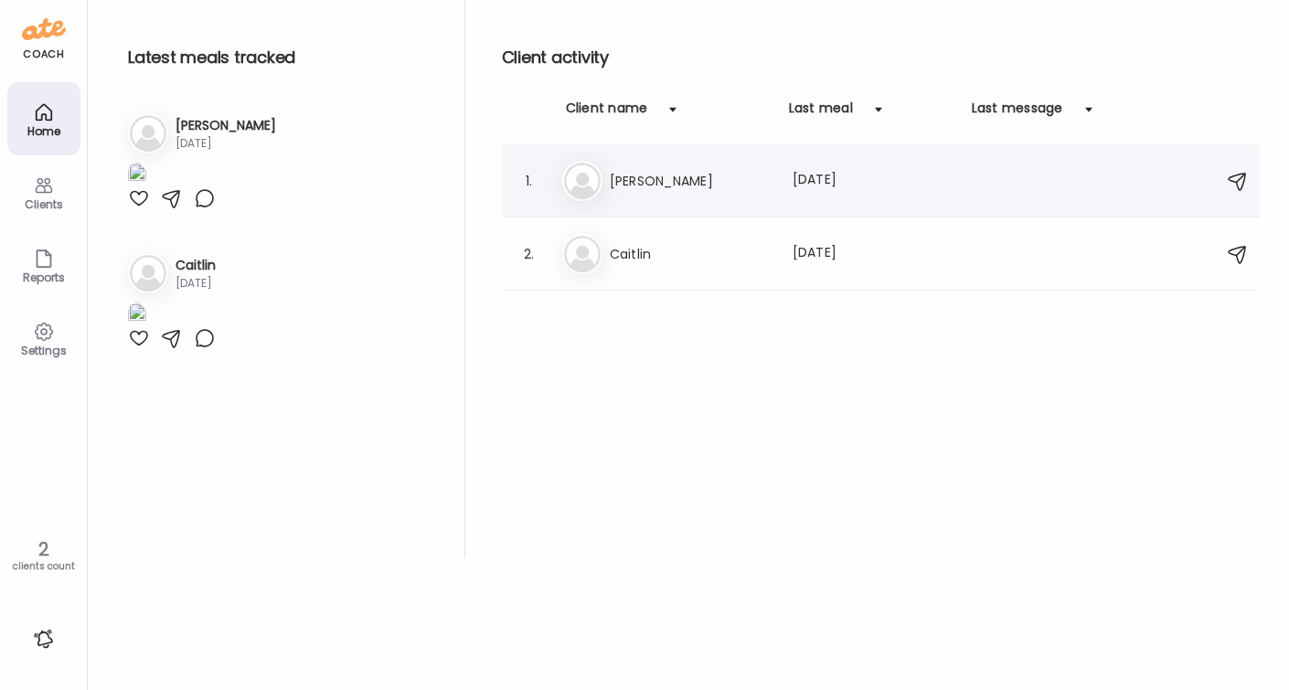 The height and width of the screenshot is (690, 1289). I want to click on img: images%2Fz9mxlYhkP9PQvFfENKxyKf4fedi2%2FuhaYrZIlMpbmF9Vxrrk8%2FLmApuiJvRnOuQv6ooYWm_1080, so click(137, 314).